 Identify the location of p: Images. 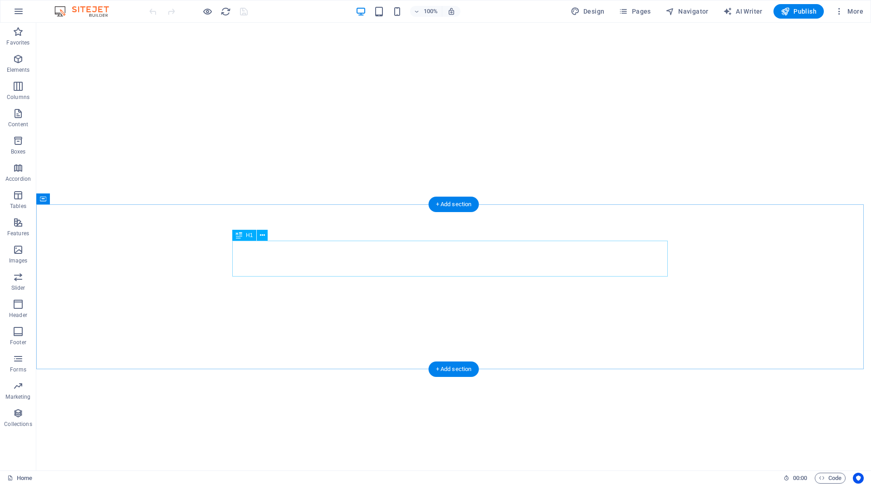
(18, 260).